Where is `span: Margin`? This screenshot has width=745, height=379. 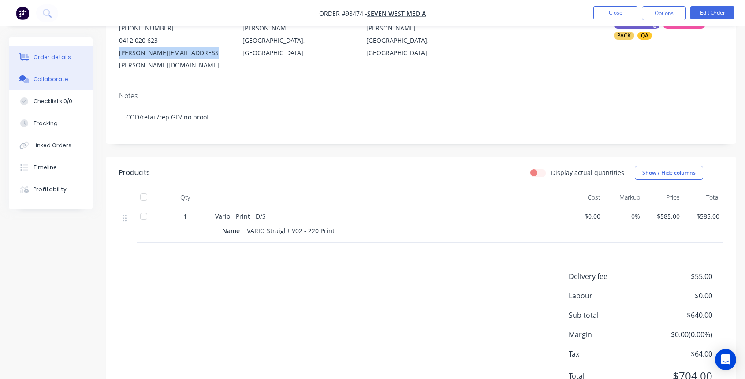
span: Margin is located at coordinates (608, 335).